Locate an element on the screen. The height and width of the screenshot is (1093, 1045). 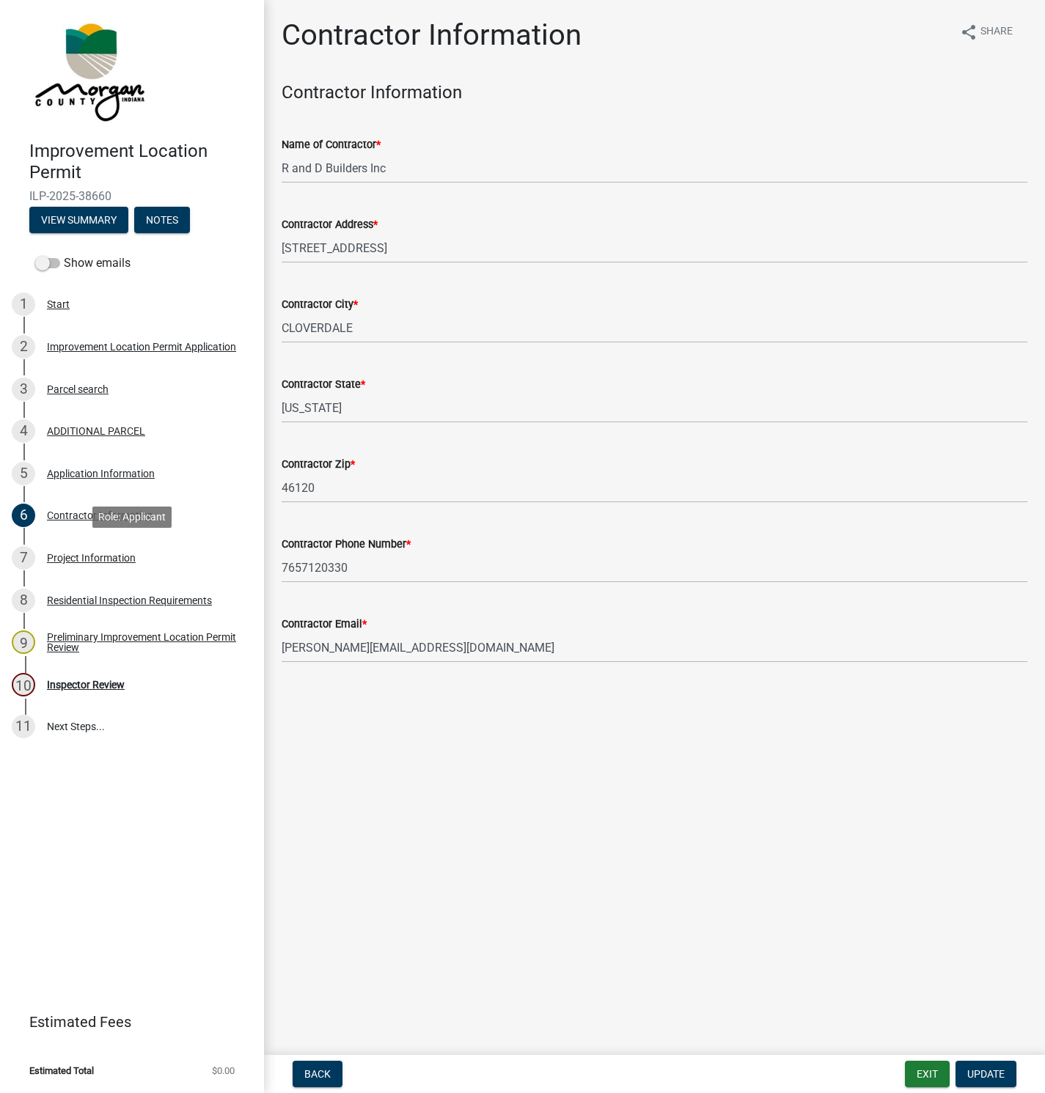
div: Start is located at coordinates (58, 304).